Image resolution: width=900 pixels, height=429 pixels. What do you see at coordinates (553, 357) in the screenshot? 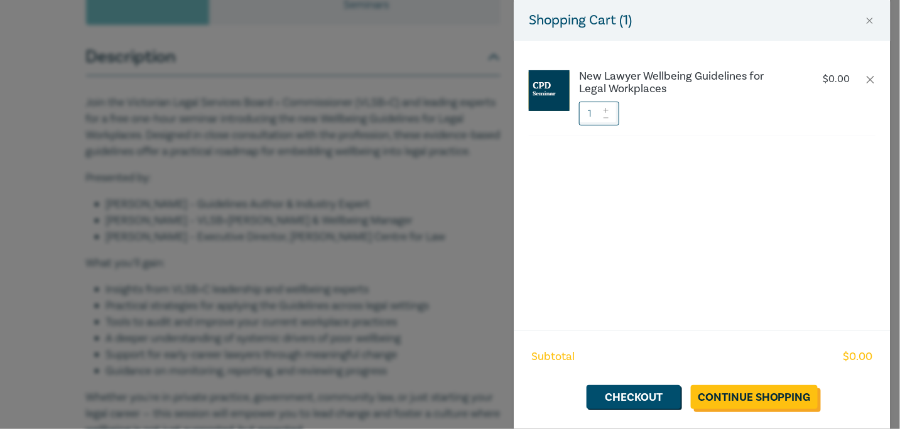
I see `span: Subtotal` at bounding box center [553, 357].